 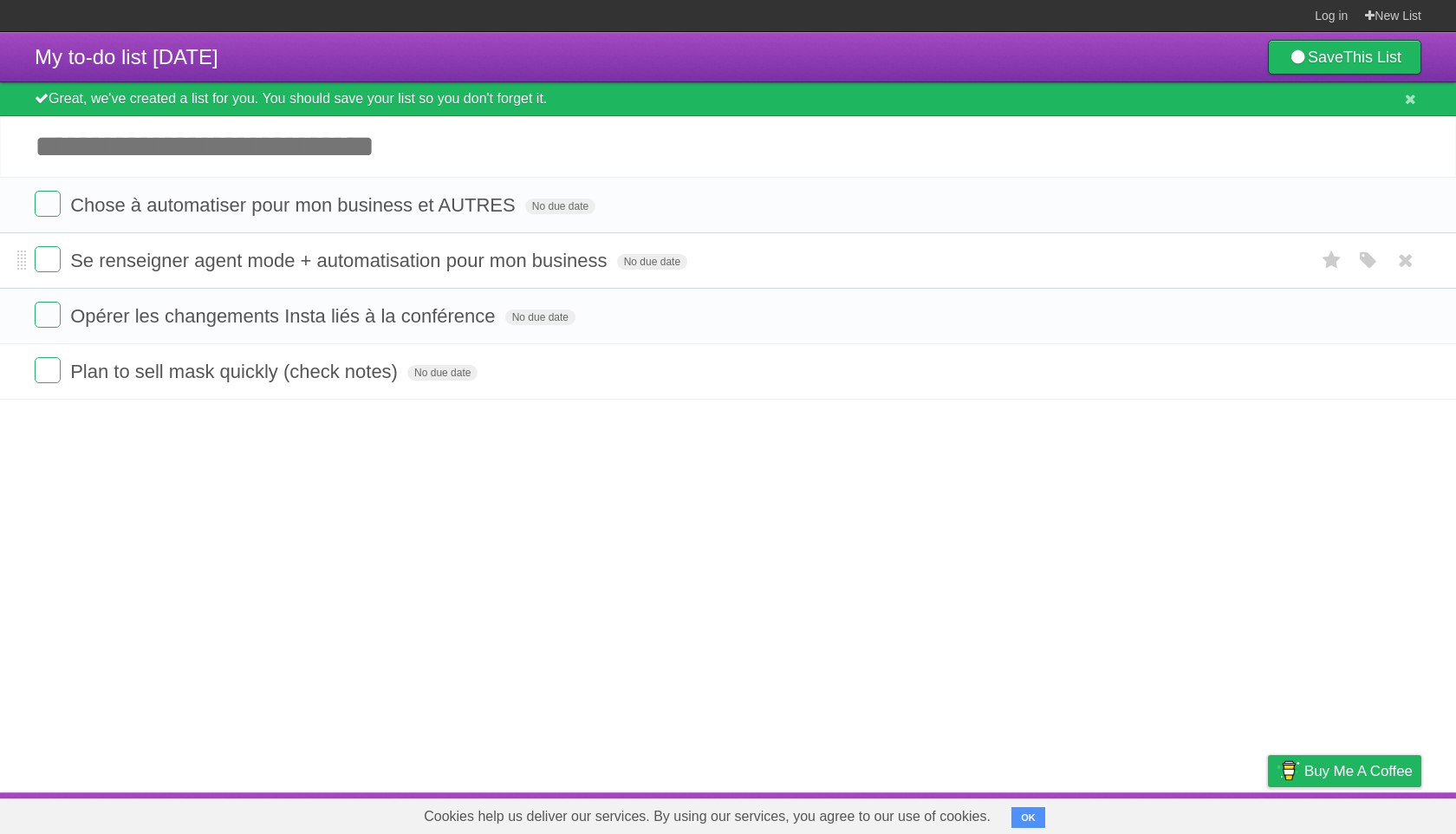 I want to click on a: SaveThis List, so click(x=1344, y=57).